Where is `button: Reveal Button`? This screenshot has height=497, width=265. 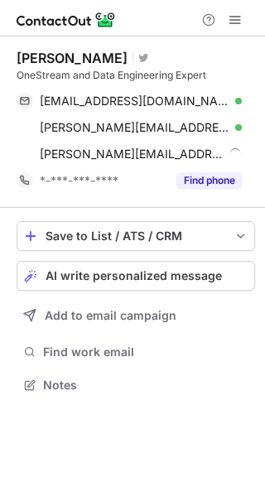
button: Reveal Button is located at coordinates (209, 181).